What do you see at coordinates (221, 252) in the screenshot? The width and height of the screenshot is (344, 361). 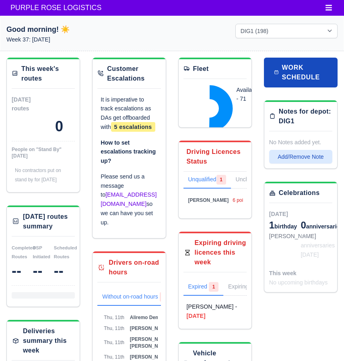 I see `div: Expiring driving licences this week` at bounding box center [221, 252].